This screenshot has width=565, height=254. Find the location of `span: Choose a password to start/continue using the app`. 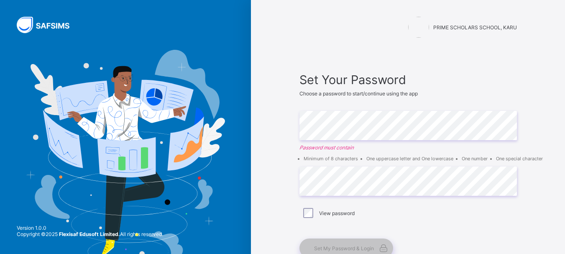

span: Choose a password to start/continue using the app is located at coordinates (358, 93).